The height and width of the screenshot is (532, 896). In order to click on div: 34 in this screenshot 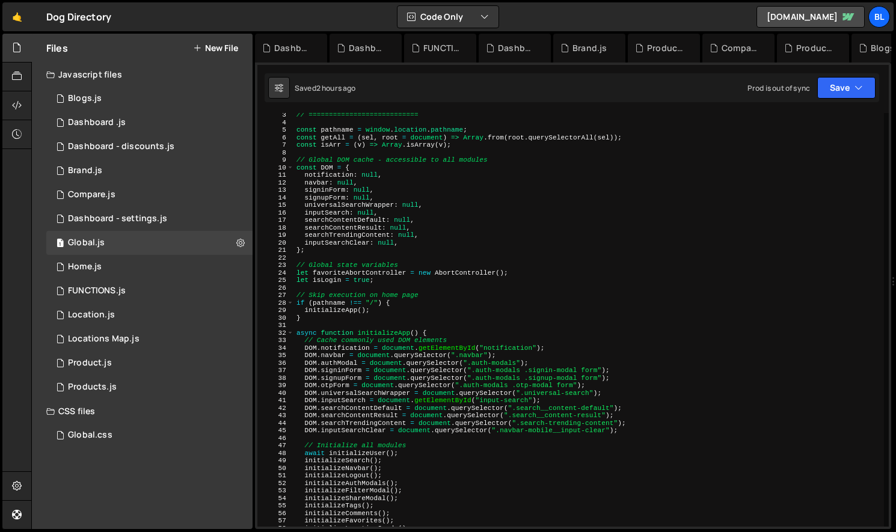, I will do `click(275, 348)`.